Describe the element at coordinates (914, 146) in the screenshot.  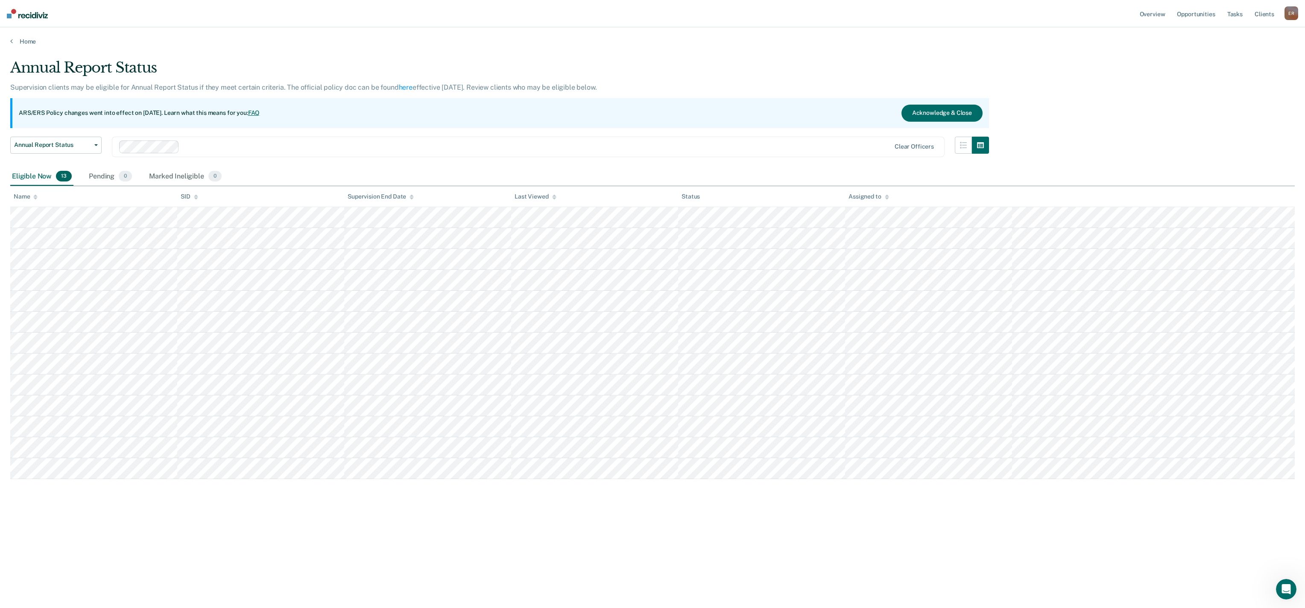
I see `div: Clear officers` at that location.